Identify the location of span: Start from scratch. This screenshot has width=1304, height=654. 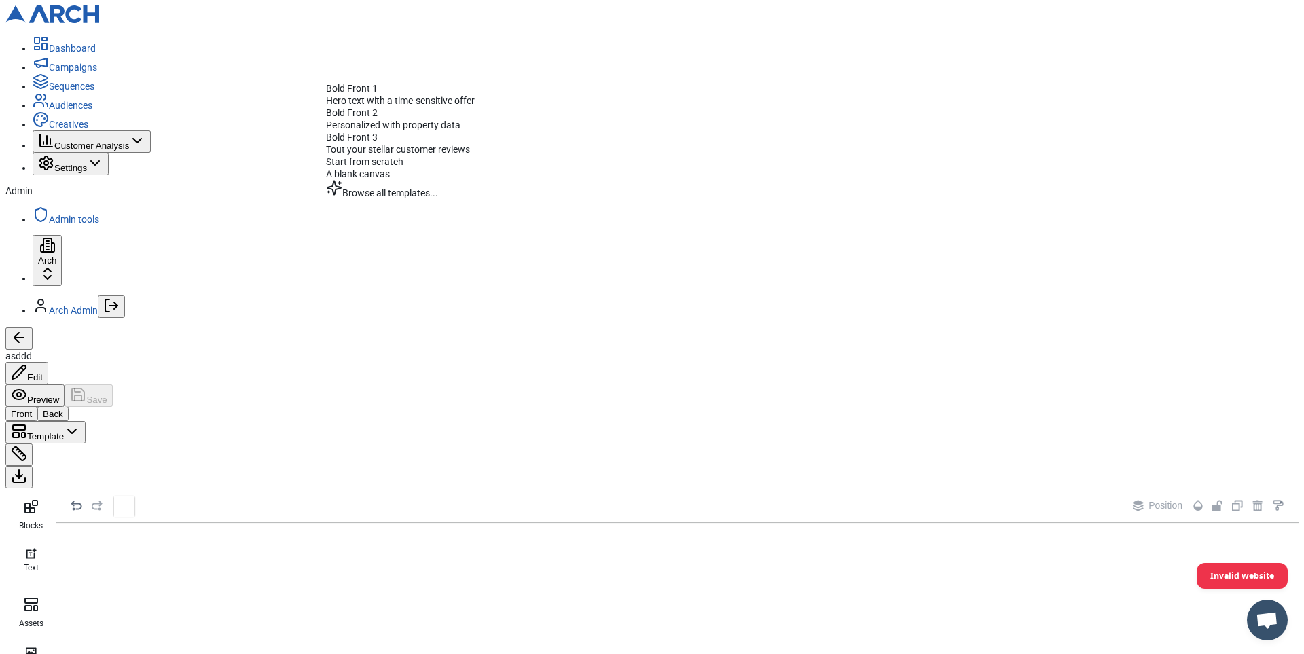
(365, 162).